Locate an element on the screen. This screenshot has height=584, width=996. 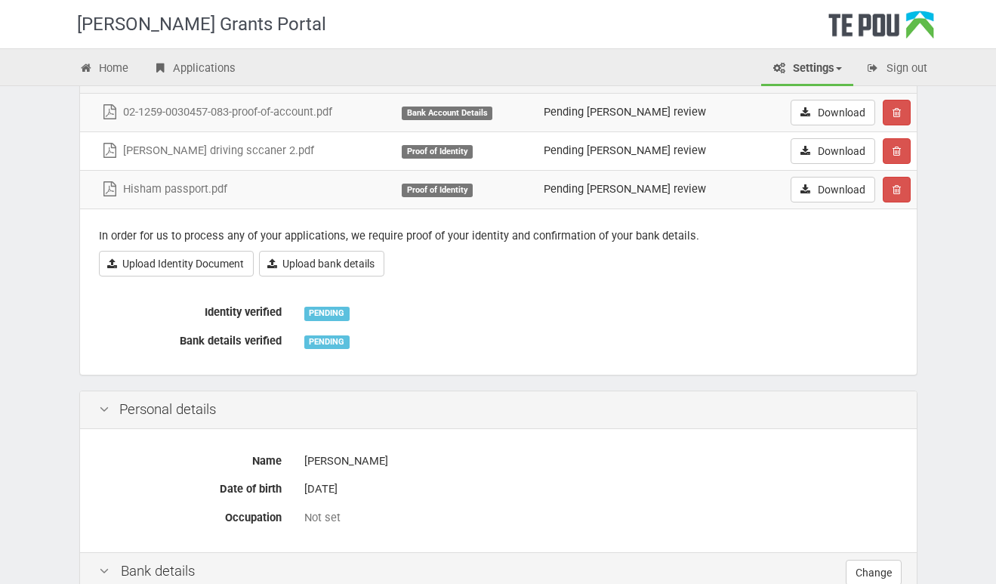
a: Sign out is located at coordinates (897, 69).